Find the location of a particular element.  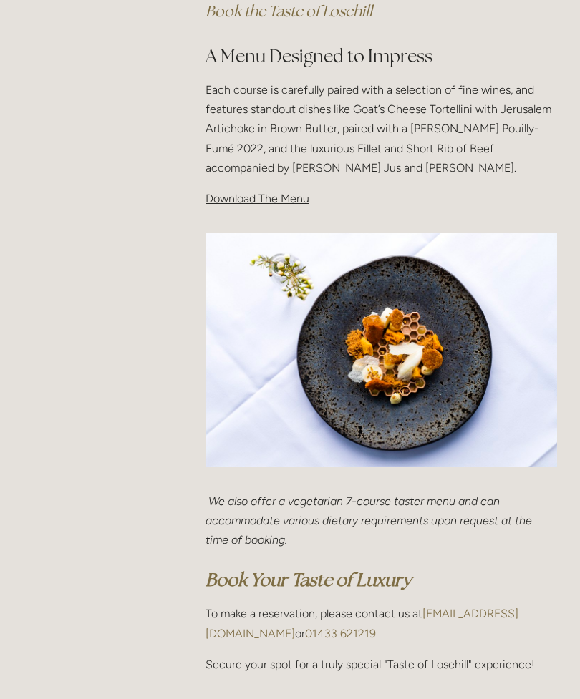

a: Book Your Taste of Luxury is located at coordinates (309, 580).